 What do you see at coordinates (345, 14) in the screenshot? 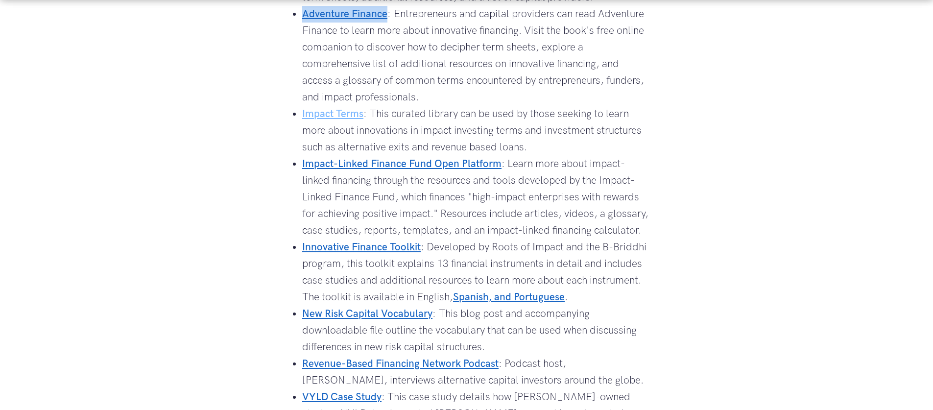
I see `a: Adventure Finance` at bounding box center [345, 14].